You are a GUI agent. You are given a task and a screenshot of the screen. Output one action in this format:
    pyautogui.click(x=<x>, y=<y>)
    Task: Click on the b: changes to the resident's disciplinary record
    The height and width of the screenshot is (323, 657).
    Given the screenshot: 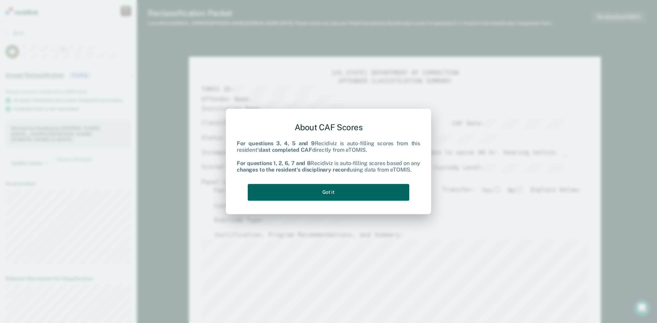 What is the action you would take?
    pyautogui.click(x=293, y=170)
    